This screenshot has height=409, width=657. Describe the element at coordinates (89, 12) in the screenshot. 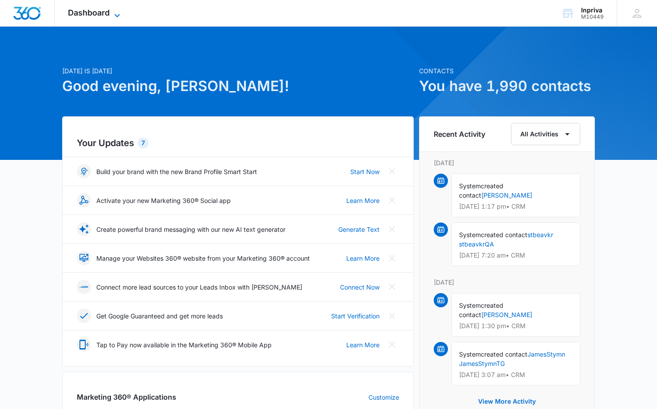

I see `span: Dashboard` at that location.